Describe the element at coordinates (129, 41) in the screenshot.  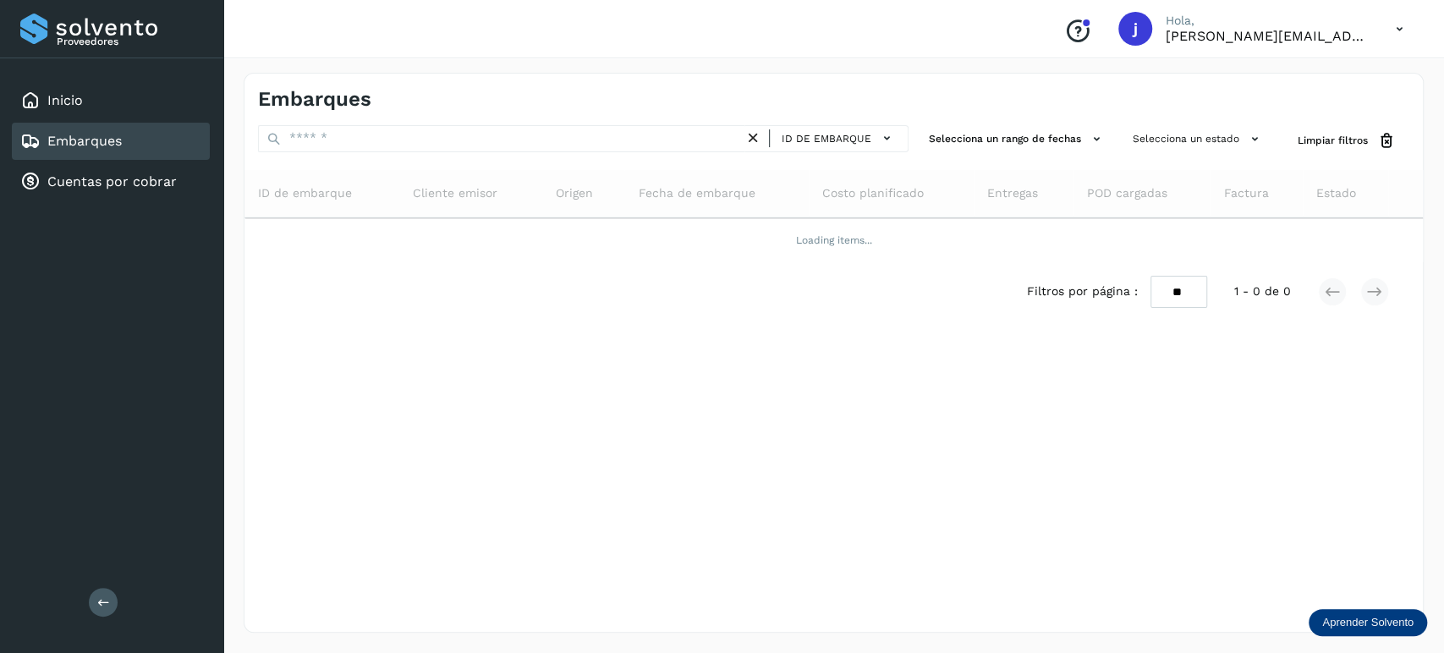
I see `p: Proveedores` at that location.